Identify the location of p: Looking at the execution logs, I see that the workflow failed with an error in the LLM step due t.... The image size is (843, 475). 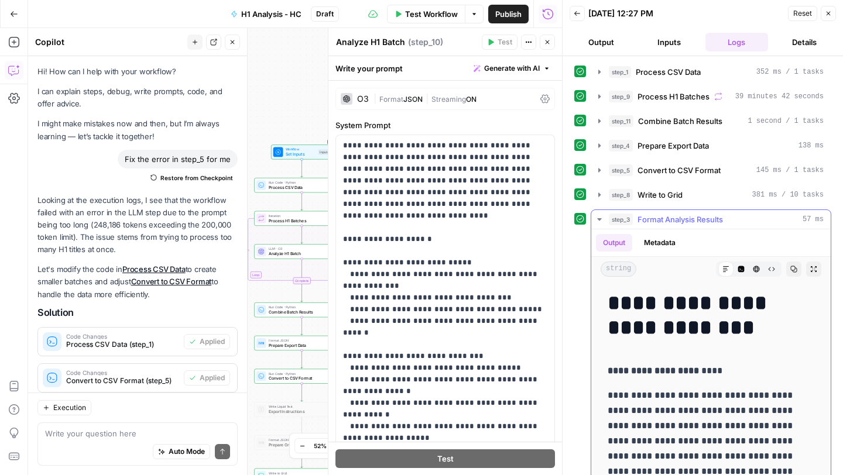
(138, 225).